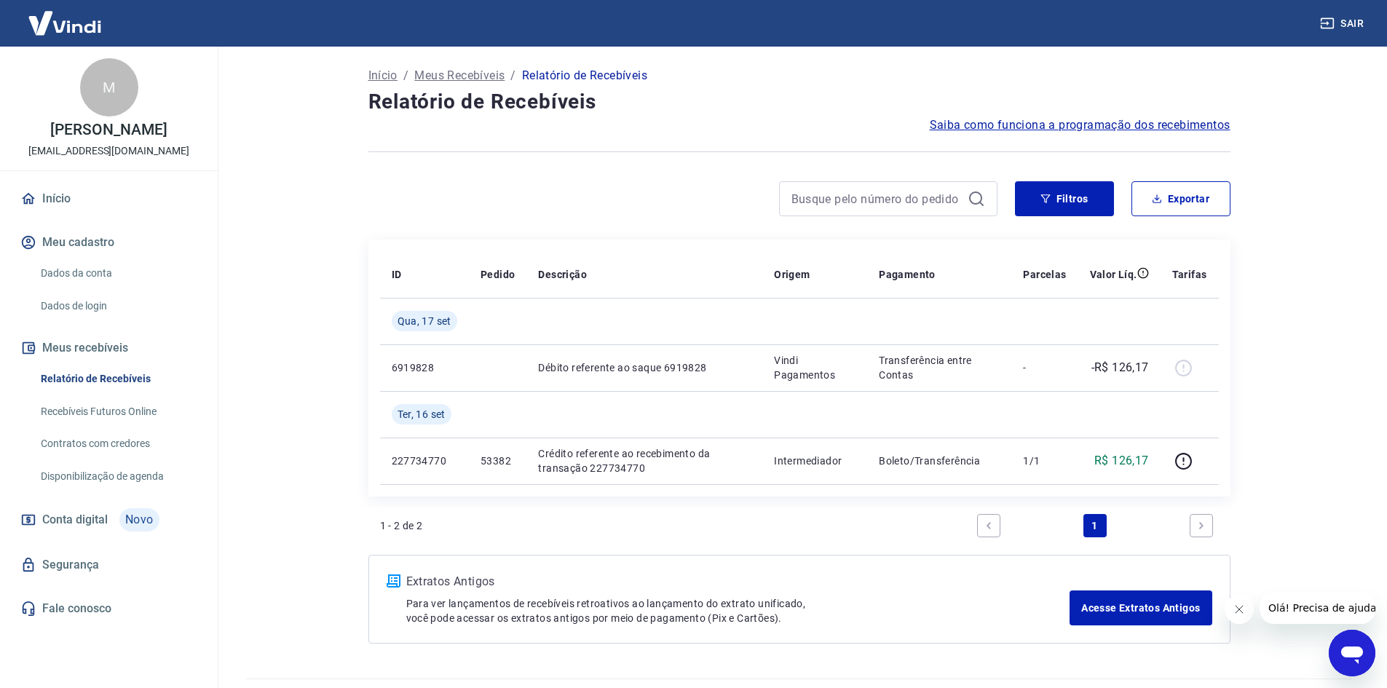  What do you see at coordinates (109, 243) in the screenshot?
I see `button: Meu cadastro` at bounding box center [109, 243].